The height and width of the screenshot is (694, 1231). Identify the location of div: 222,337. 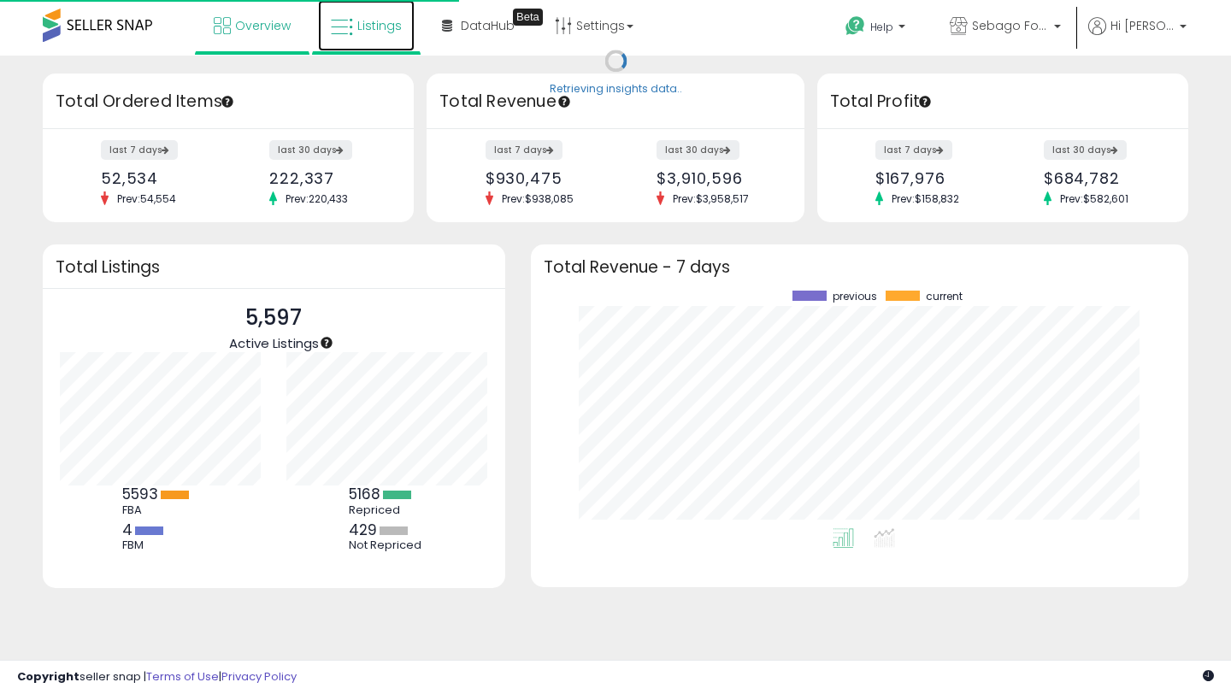
(327, 178).